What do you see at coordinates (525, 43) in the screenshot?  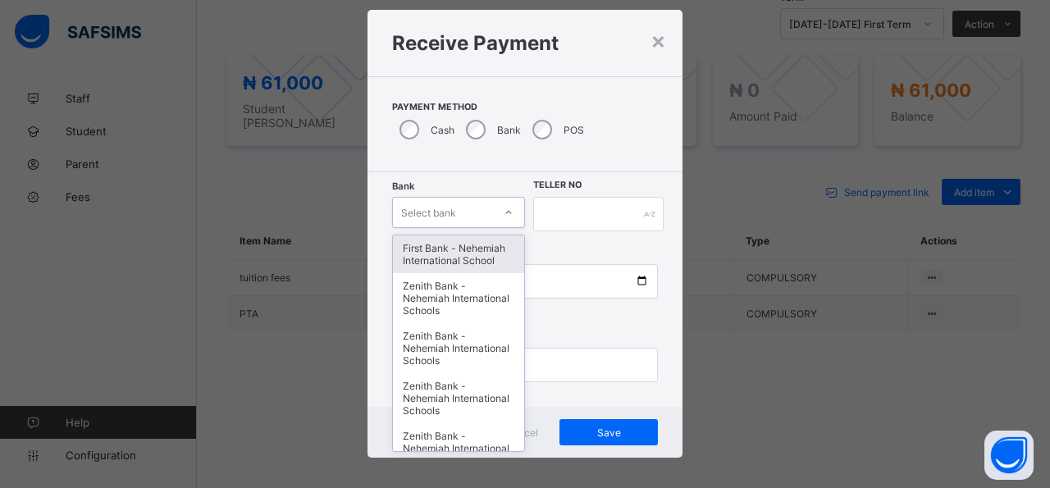 I see `h1: Receive Payment` at bounding box center [525, 43].